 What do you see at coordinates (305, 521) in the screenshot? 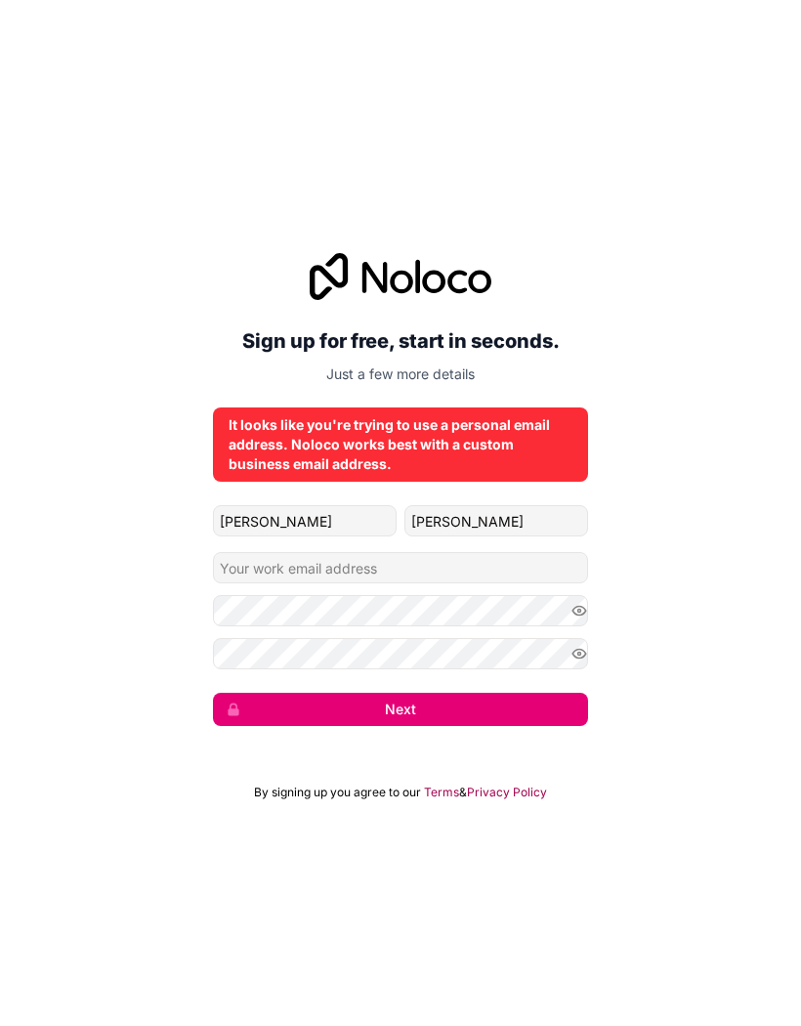
I see `input: given-name` at bounding box center [305, 521].